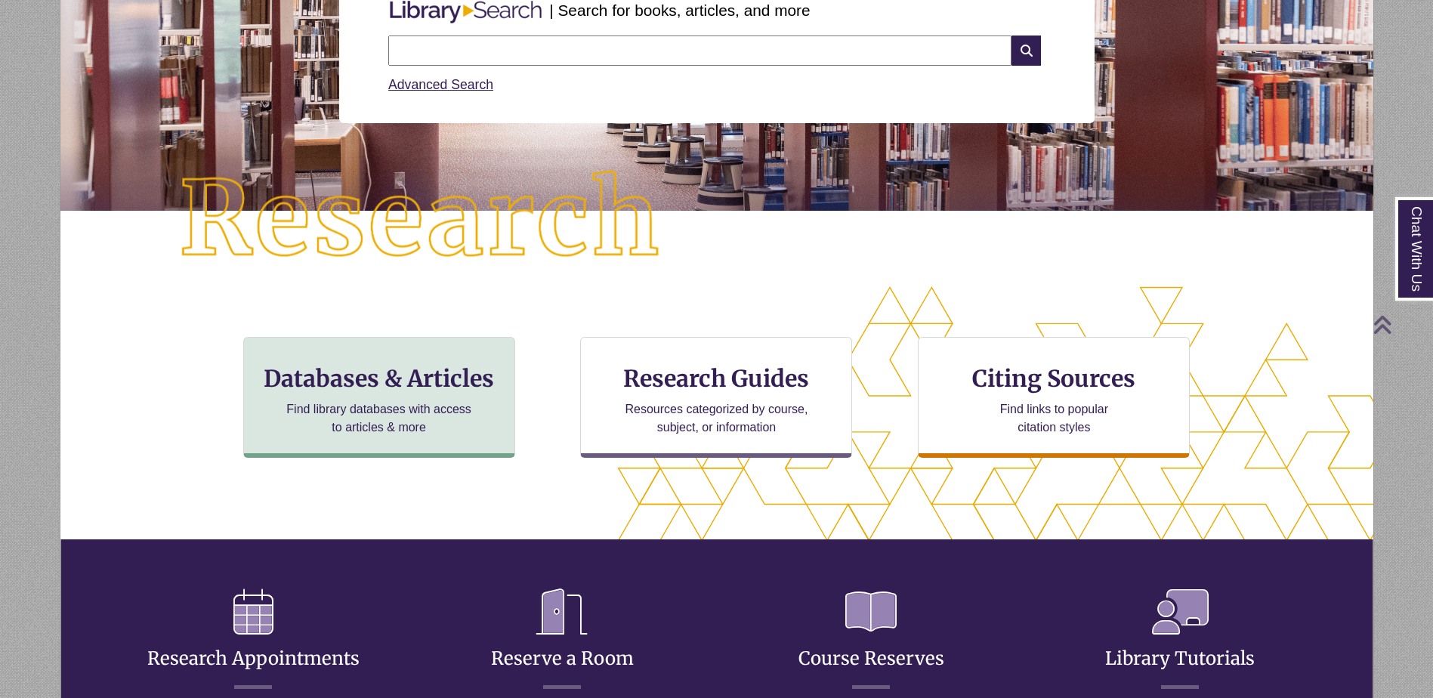 This screenshot has height=698, width=1433. I want to click on p: Resources categorized by course, subject, or information, so click(716, 418).